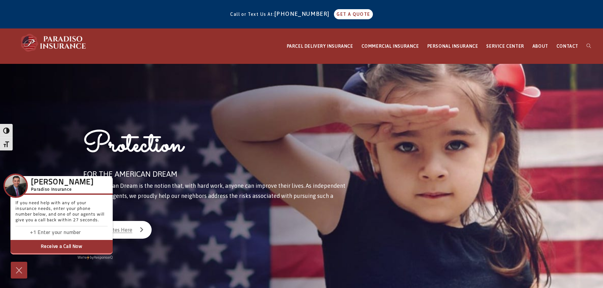 This screenshot has width=603, height=288. What do you see at coordinates (320, 46) in the screenshot?
I see `a: PARCEL DELIVERY INSURANCE` at bounding box center [320, 46].